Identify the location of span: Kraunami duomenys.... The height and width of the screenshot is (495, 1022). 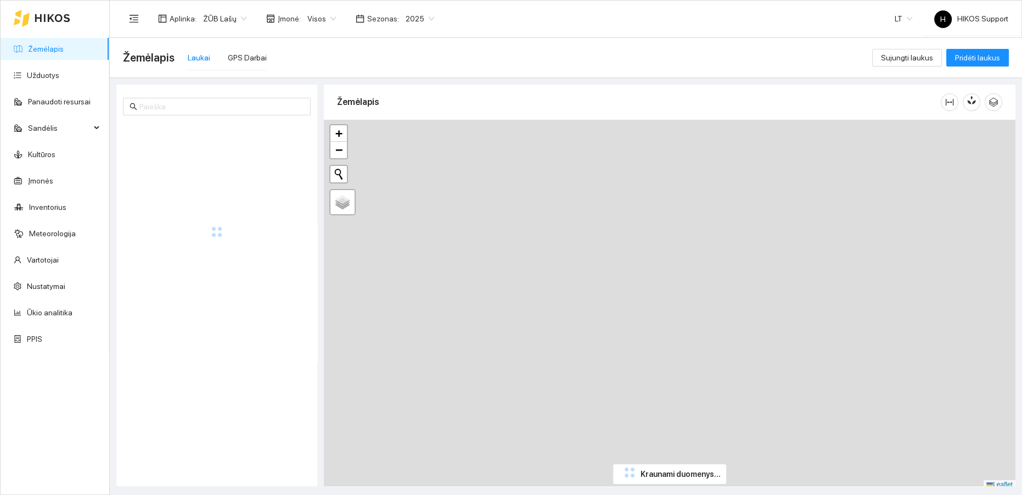
(681, 474).